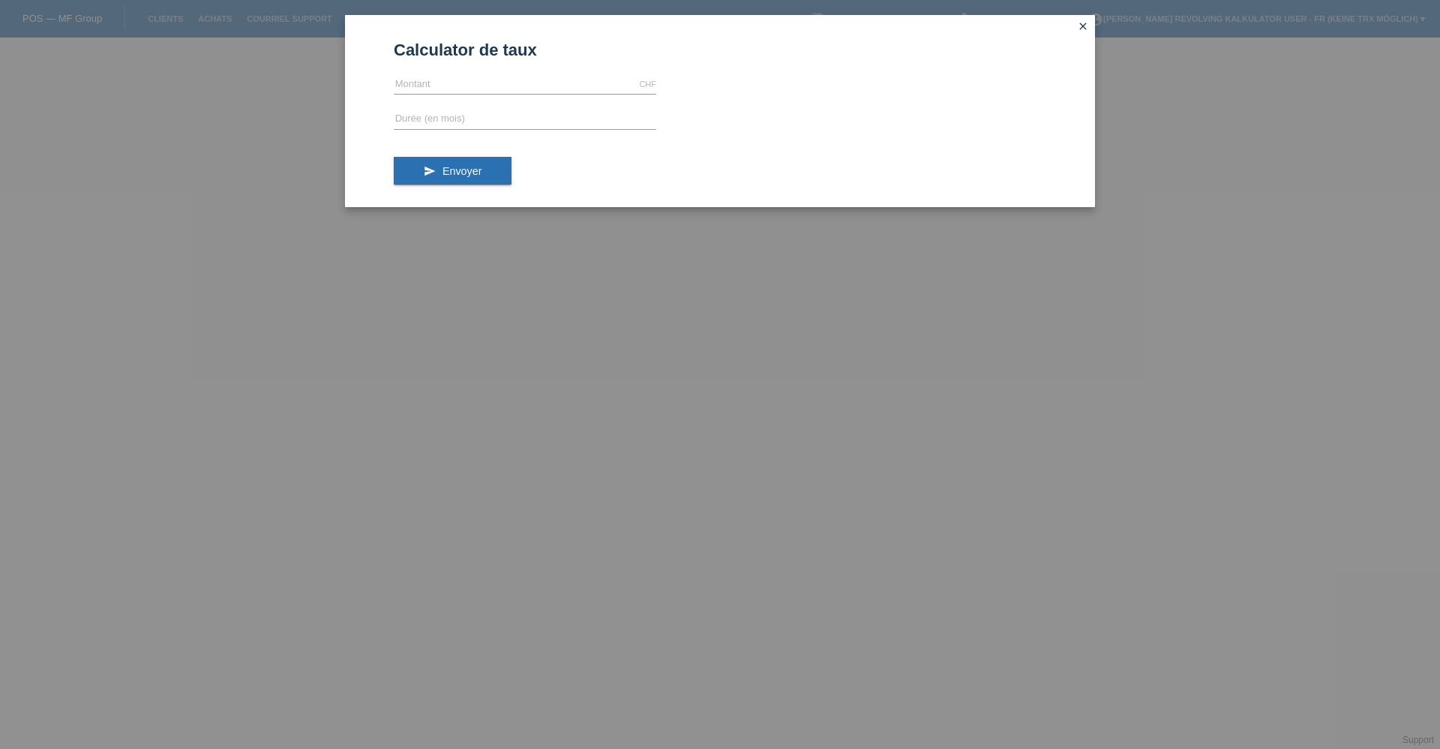  Describe the element at coordinates (1083, 27) in the screenshot. I see `a: close` at that location.